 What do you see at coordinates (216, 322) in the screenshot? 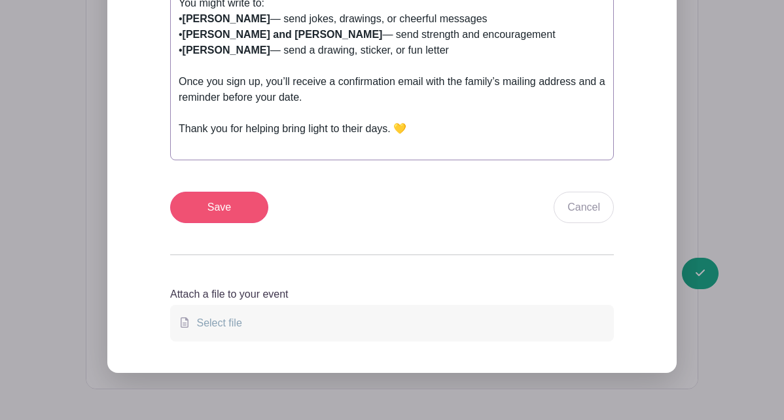
I see `span: Select file` at bounding box center [216, 322].